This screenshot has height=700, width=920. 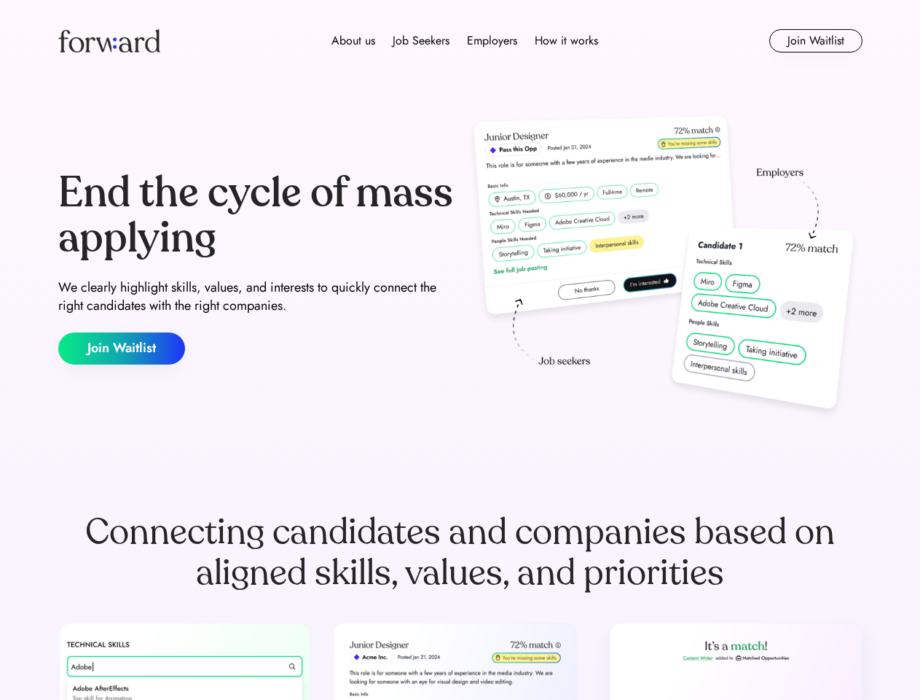 What do you see at coordinates (353, 41) in the screenshot?
I see `div: About us` at bounding box center [353, 41].